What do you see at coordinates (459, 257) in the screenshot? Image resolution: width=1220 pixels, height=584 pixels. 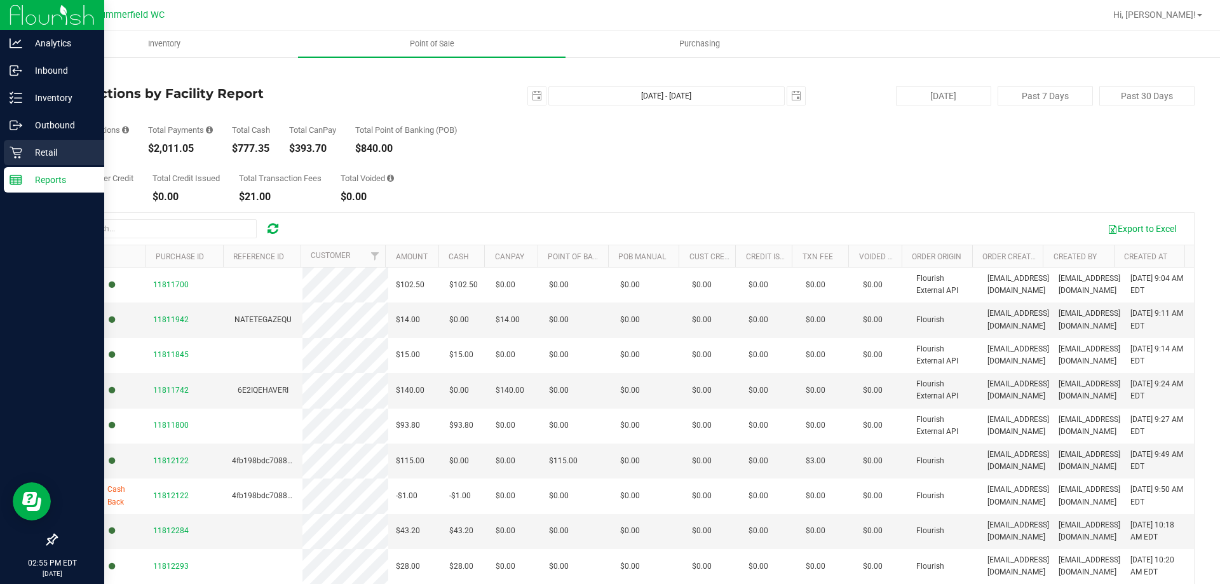 I see `a: Cash` at bounding box center [459, 257].